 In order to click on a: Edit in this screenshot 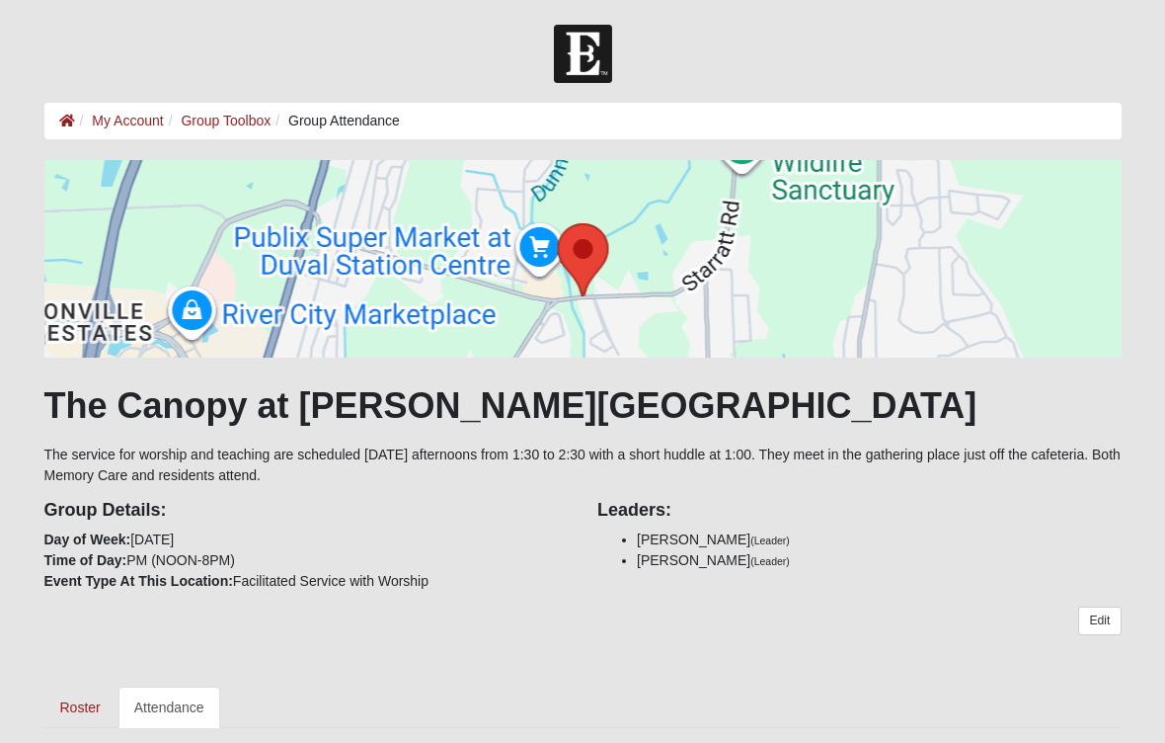, I will do `click(1099, 620)`.